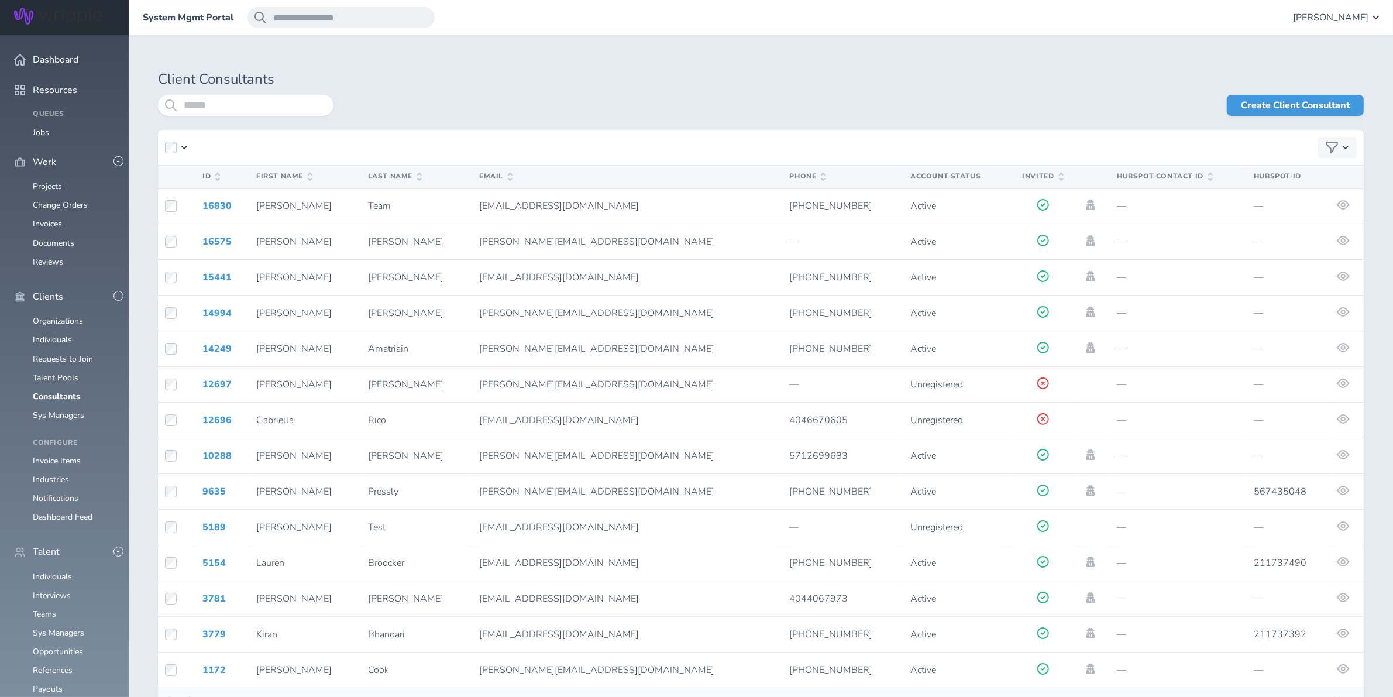  I want to click on a: 12696, so click(217, 420).